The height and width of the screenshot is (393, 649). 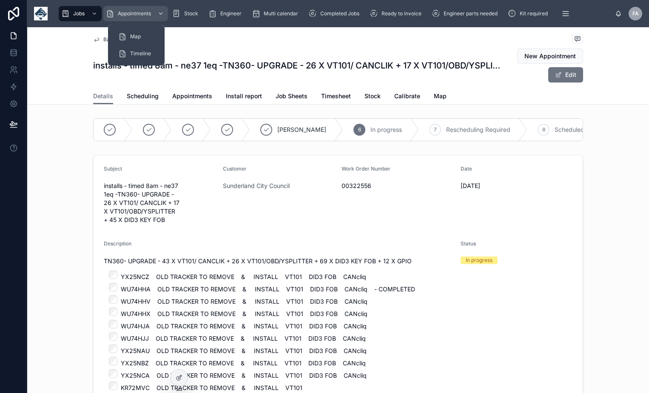 What do you see at coordinates (336, 96) in the screenshot?
I see `span: Timesheet` at bounding box center [336, 96].